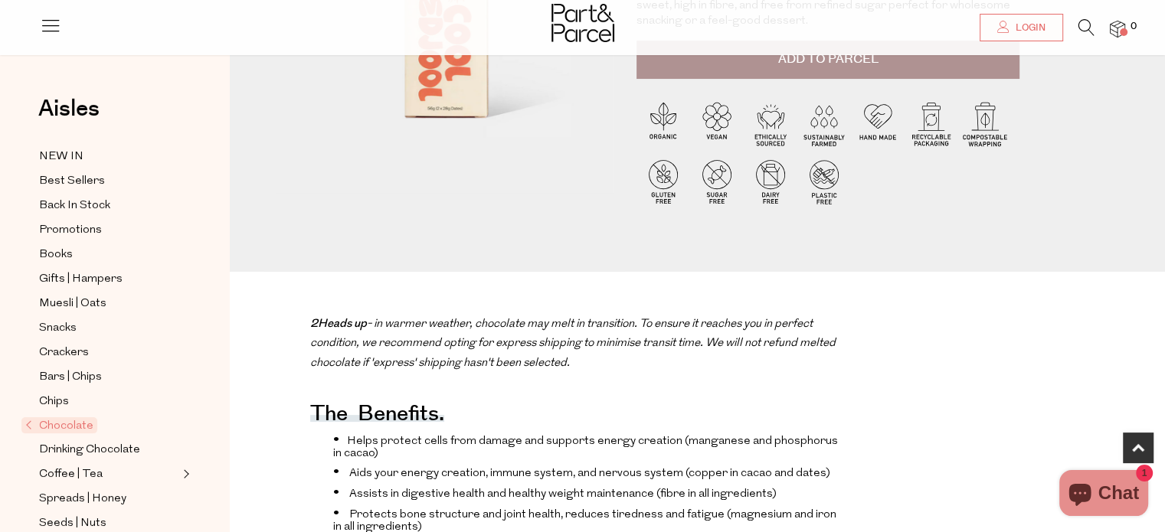 The image size is (1165, 532). Describe the element at coordinates (109, 205) in the screenshot. I see `a: Back In Stock` at that location.